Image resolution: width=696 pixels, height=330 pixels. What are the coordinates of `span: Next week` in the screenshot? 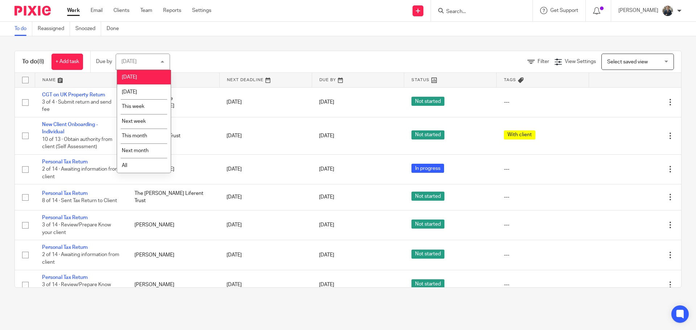 It's located at (134, 121).